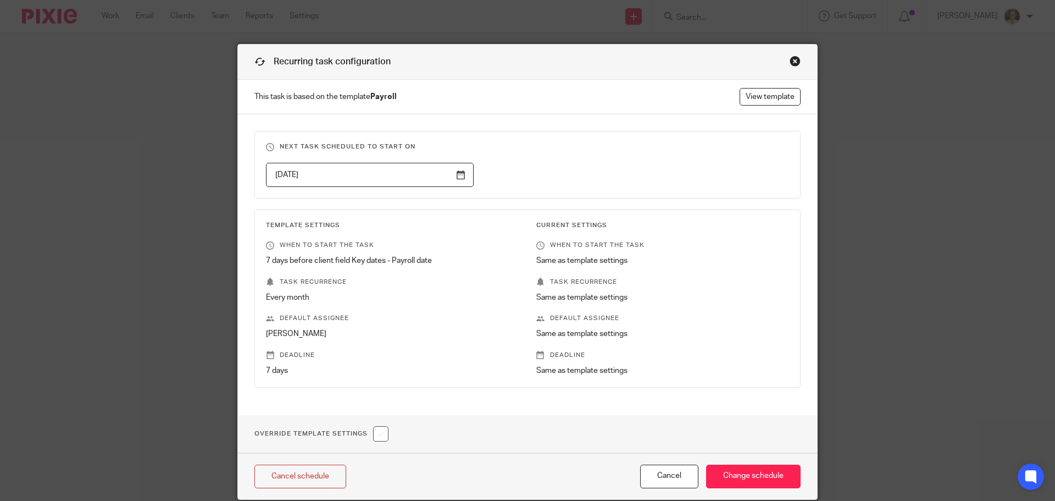  What do you see at coordinates (384, 97) in the screenshot?
I see `strong: Payroll` at bounding box center [384, 97].